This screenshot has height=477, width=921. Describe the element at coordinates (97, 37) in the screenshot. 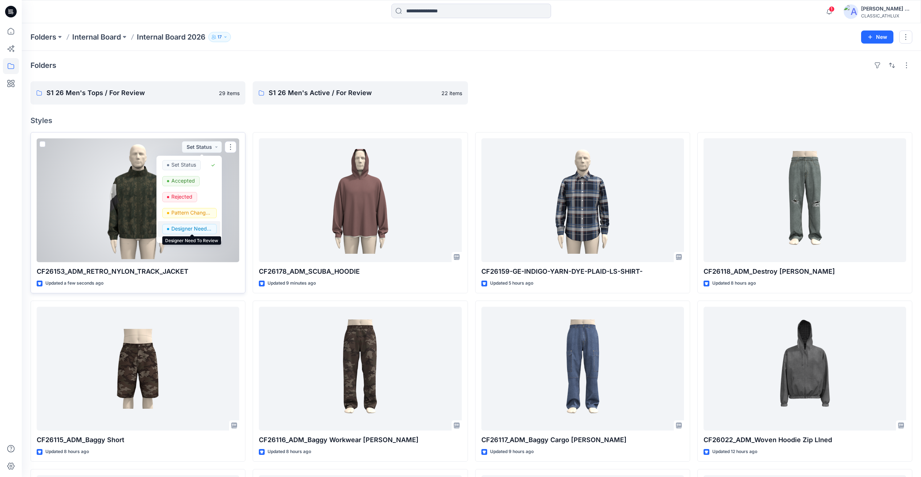

I see `p: Internal Board` at that location.